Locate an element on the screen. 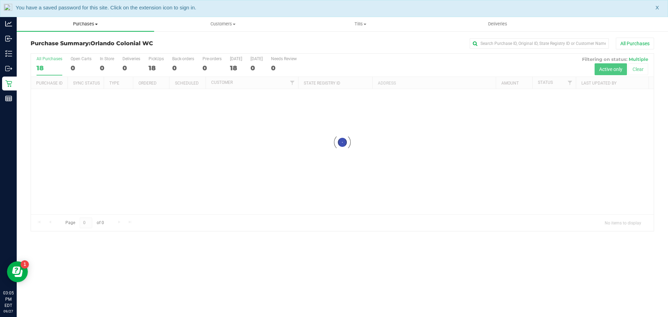  p: 03:05 PM EDT is located at coordinates (8, 299).